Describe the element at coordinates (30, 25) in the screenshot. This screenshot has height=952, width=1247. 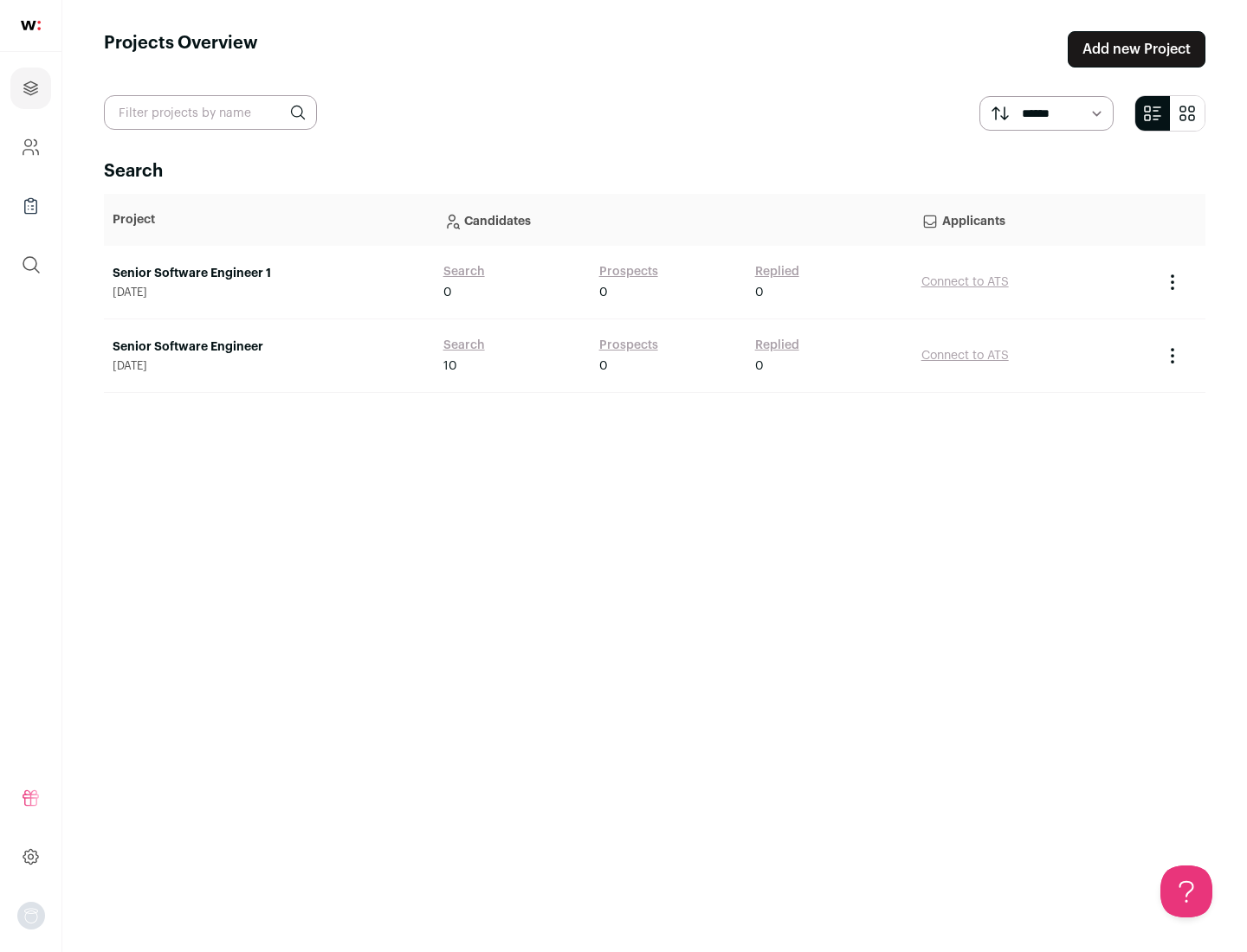
I see `img: wellfound-shorthand-0d5821cbd27db2630d0214b213865d53afaa358527fdda9d0ea32b1df1b89c2c.svg` at that location.